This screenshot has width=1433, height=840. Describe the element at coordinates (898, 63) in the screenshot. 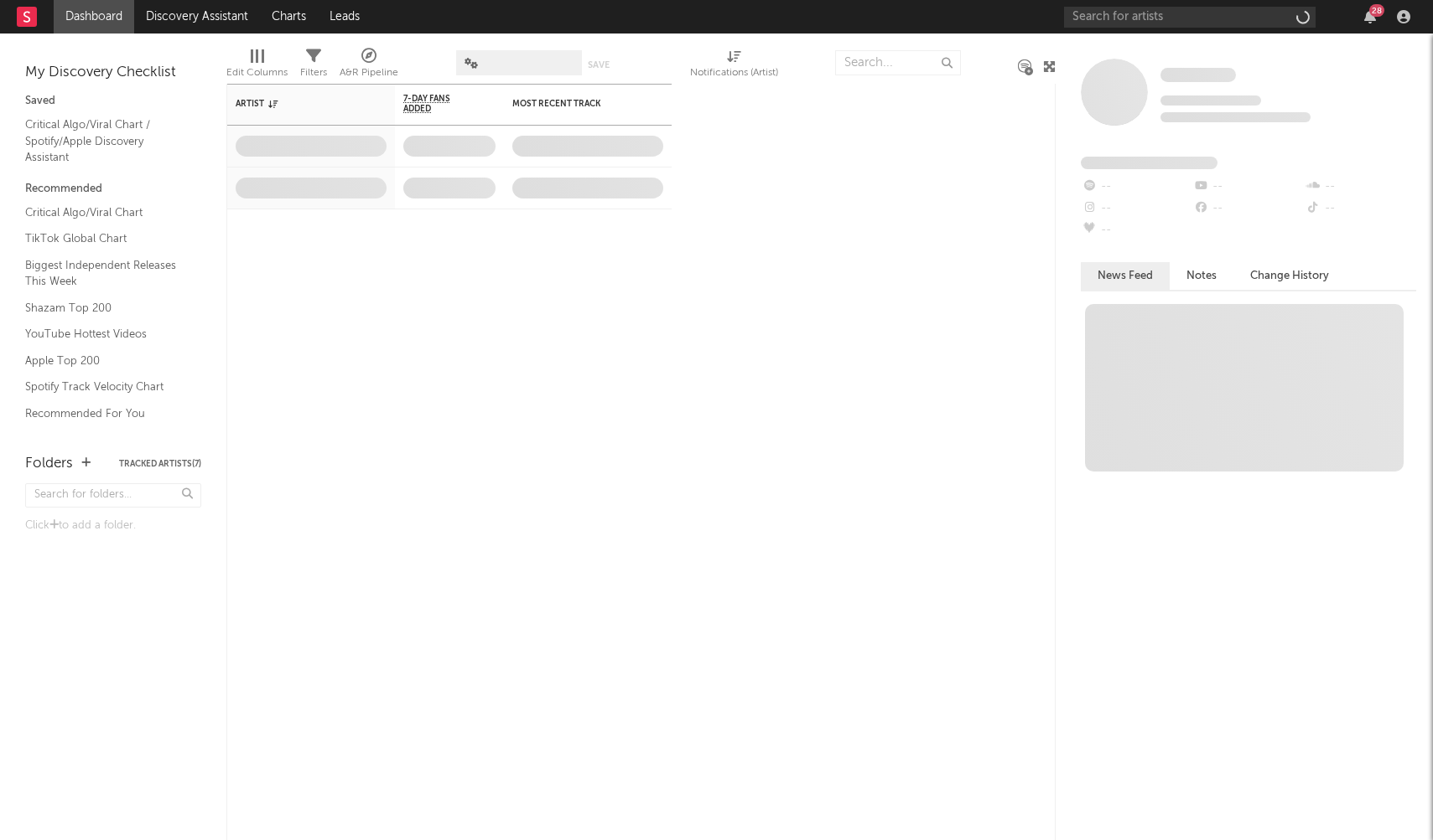

I see `input: Search...` at that location.